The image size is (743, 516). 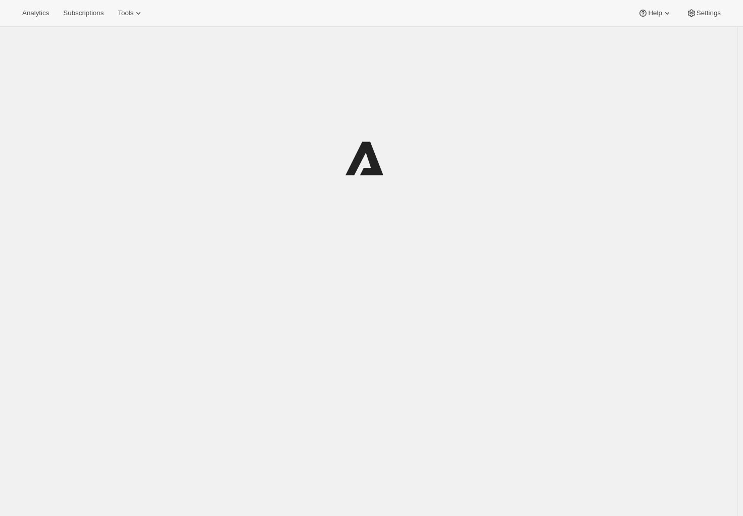 What do you see at coordinates (654, 13) in the screenshot?
I see `button: Help` at bounding box center [654, 13].